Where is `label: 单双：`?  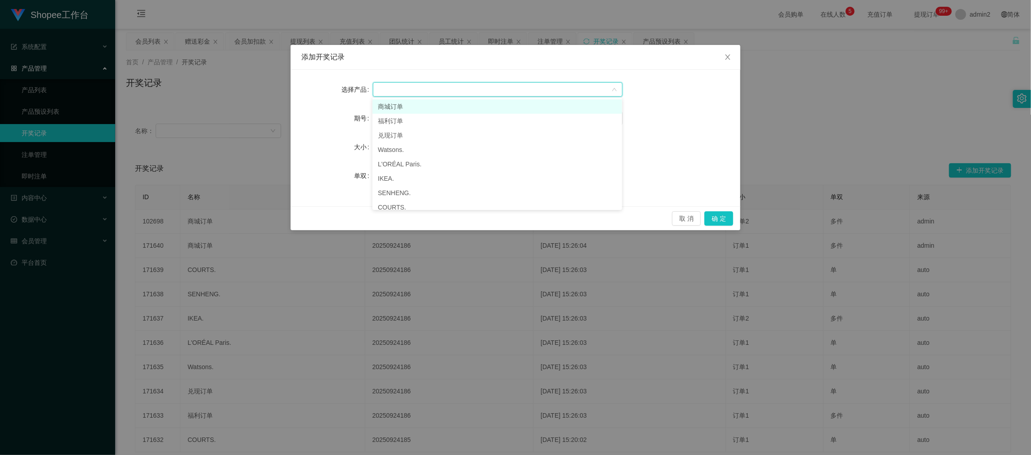
label: 单双： is located at coordinates (363, 176).